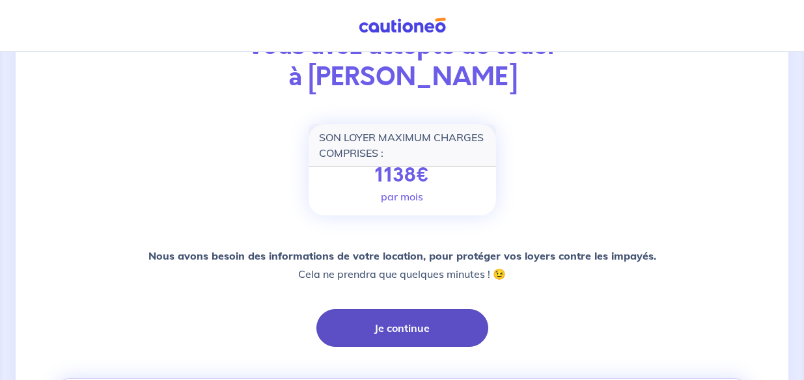 This screenshot has width=804, height=380. Describe the element at coordinates (402, 145) in the screenshot. I see `div: SON LOYER MAXIMUM CHARGES COMPRISES :` at that location.